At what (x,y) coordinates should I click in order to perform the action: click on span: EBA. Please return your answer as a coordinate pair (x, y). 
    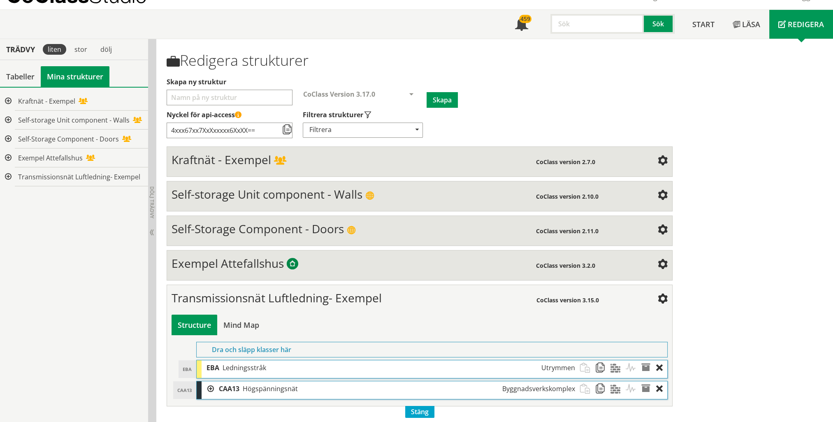
    Looking at the image, I should click on (213, 368).